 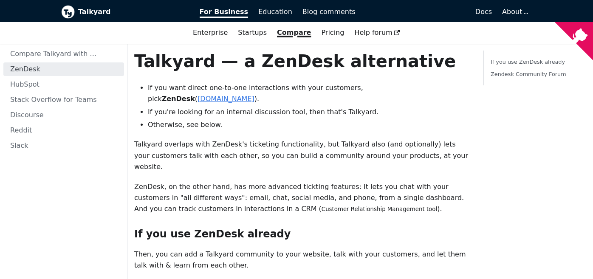 I want to click on img: Talkyard logo, so click(x=68, y=12).